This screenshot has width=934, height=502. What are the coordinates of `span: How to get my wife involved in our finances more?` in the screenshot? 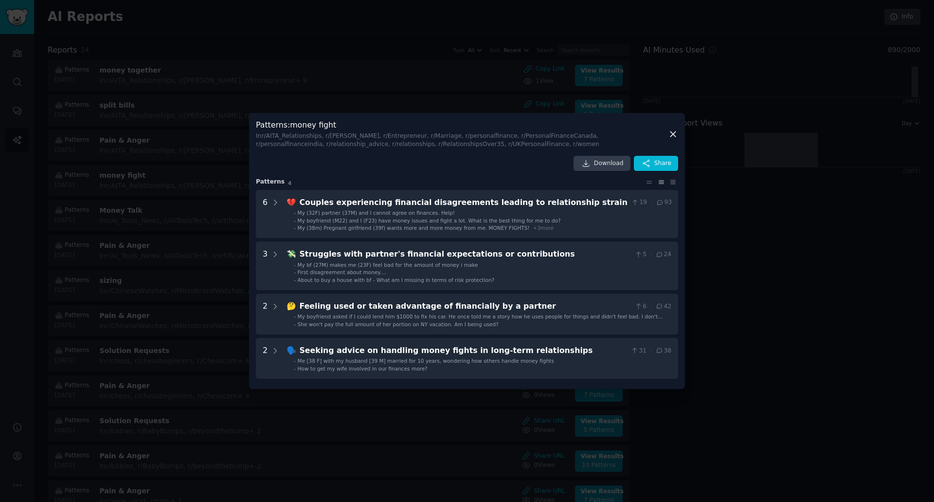 It's located at (362, 368).